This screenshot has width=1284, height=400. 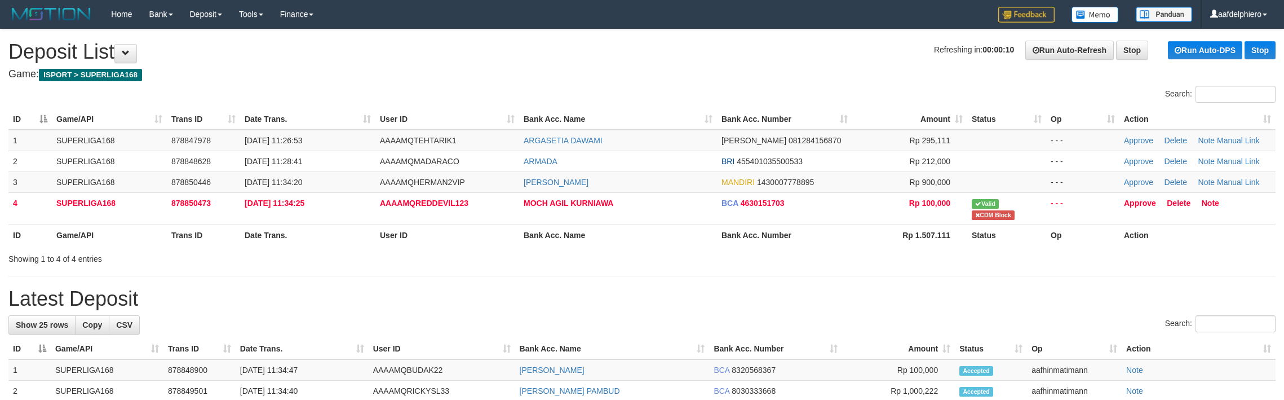 I want to click on span: Rp 900,000, so click(x=930, y=182).